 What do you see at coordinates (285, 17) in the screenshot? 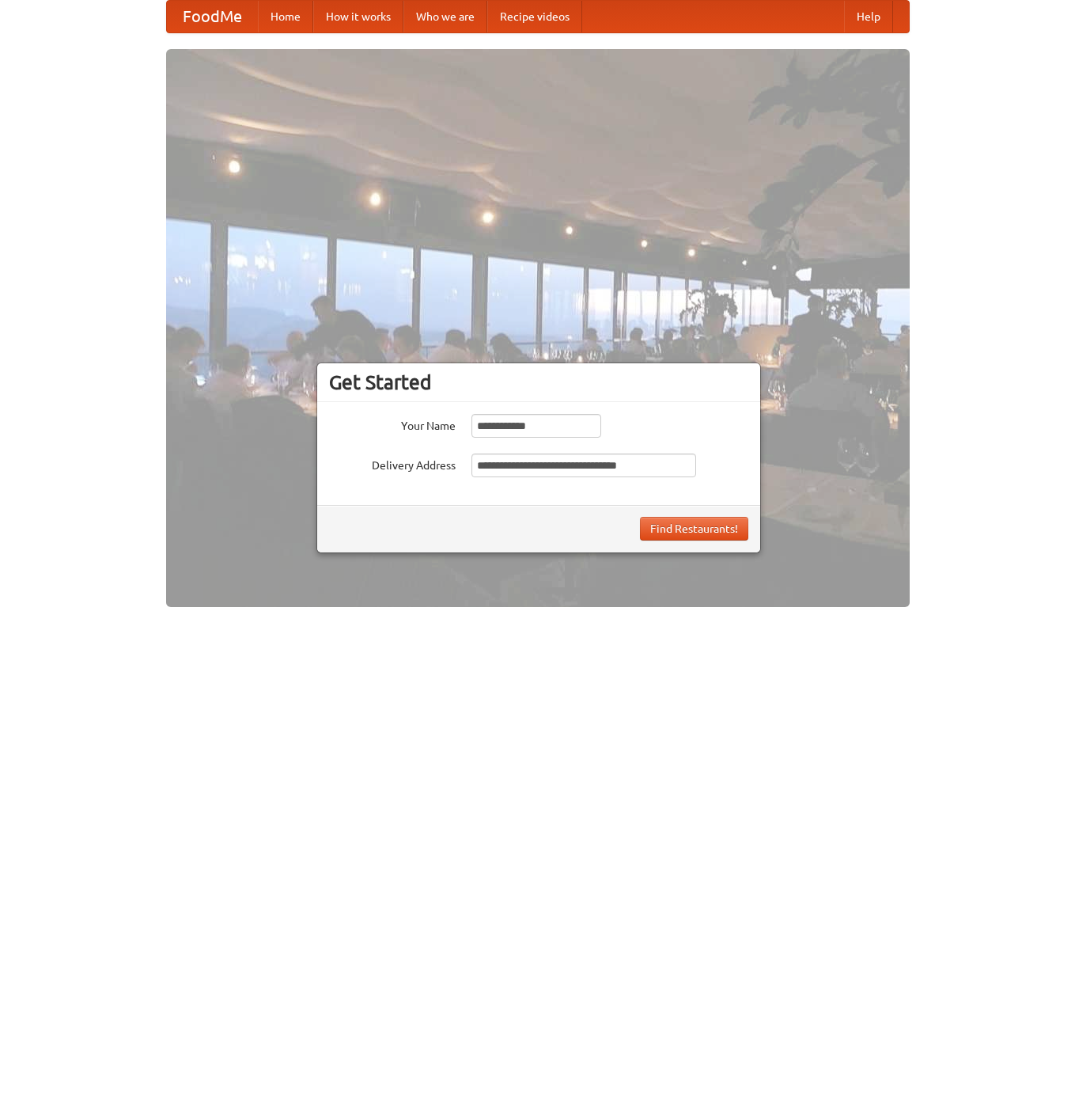
I see `a: Home` at bounding box center [285, 17].